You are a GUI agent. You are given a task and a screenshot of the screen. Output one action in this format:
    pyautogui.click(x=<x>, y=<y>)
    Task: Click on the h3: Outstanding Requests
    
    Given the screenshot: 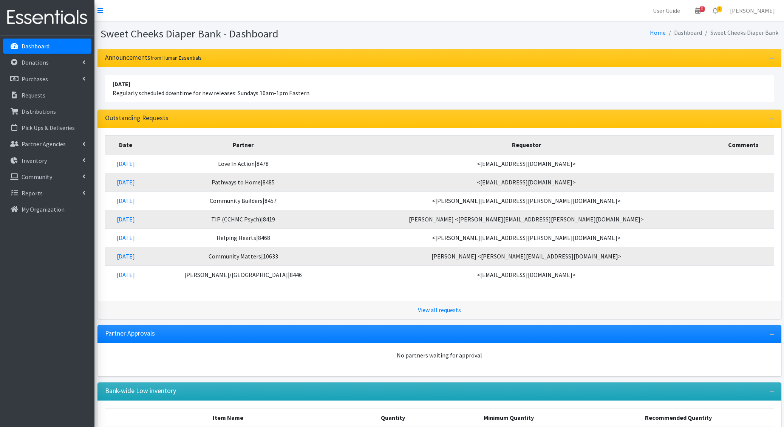 What is the action you would take?
    pyautogui.click(x=137, y=118)
    